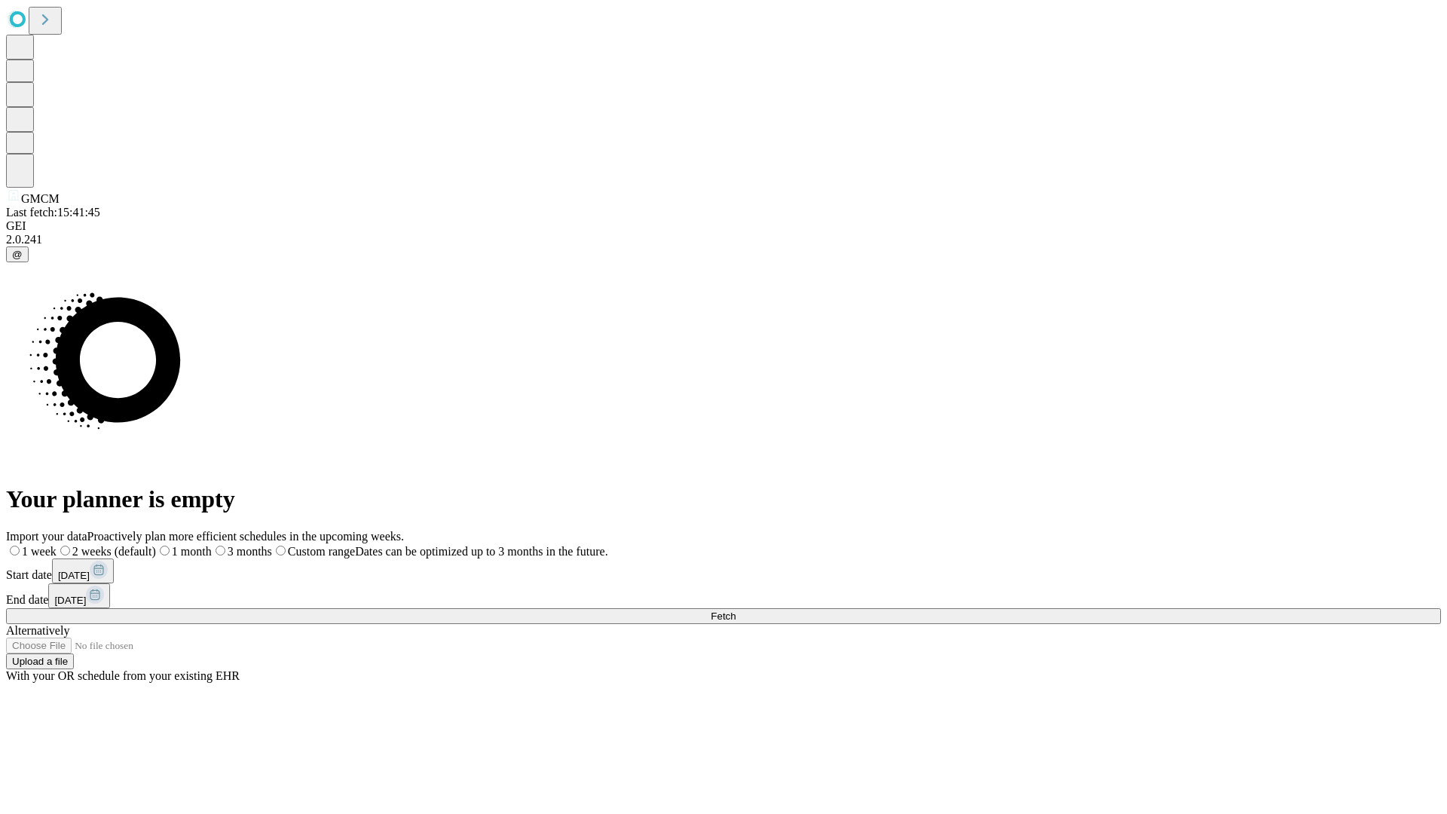 This screenshot has width=1447, height=814. I want to click on span: Custom range, so click(321, 551).